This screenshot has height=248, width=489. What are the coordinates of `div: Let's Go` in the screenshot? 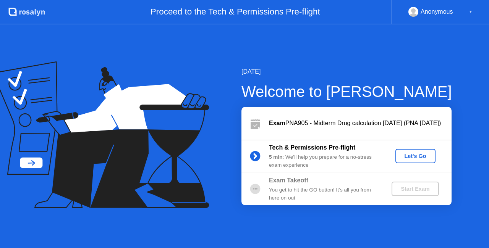 It's located at (415, 156).